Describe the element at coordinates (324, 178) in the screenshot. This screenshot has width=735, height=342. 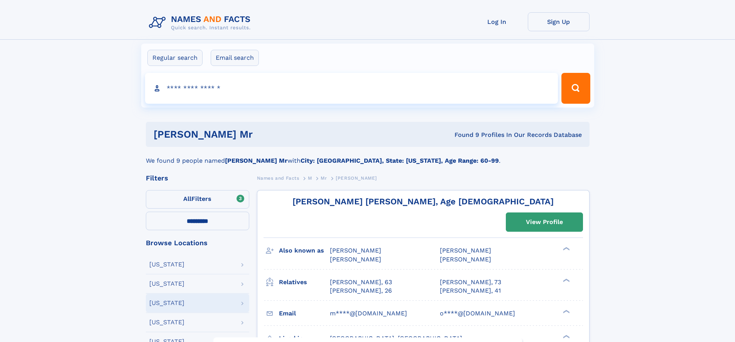
I see `span: Mr` at that location.